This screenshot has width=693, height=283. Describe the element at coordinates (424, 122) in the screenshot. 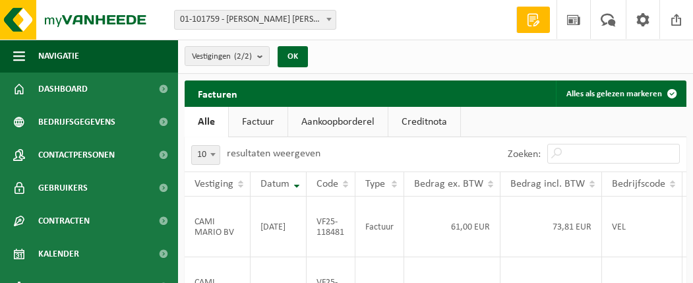

I see `a: Creditnota` at that location.